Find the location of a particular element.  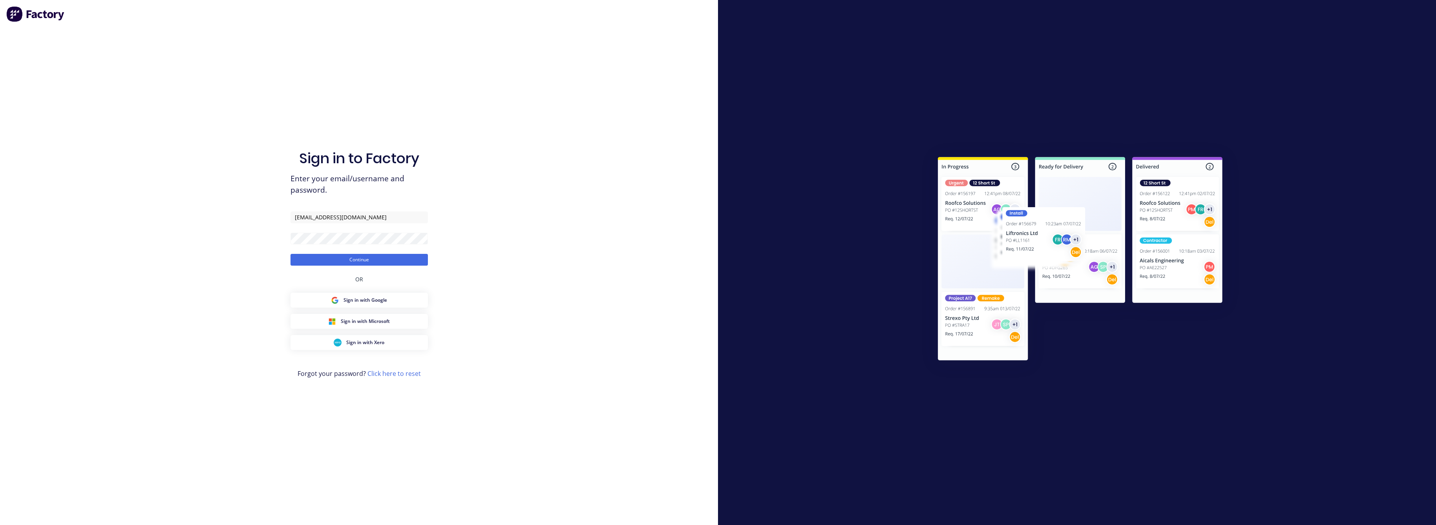

img: Sign in is located at coordinates (1080, 260).